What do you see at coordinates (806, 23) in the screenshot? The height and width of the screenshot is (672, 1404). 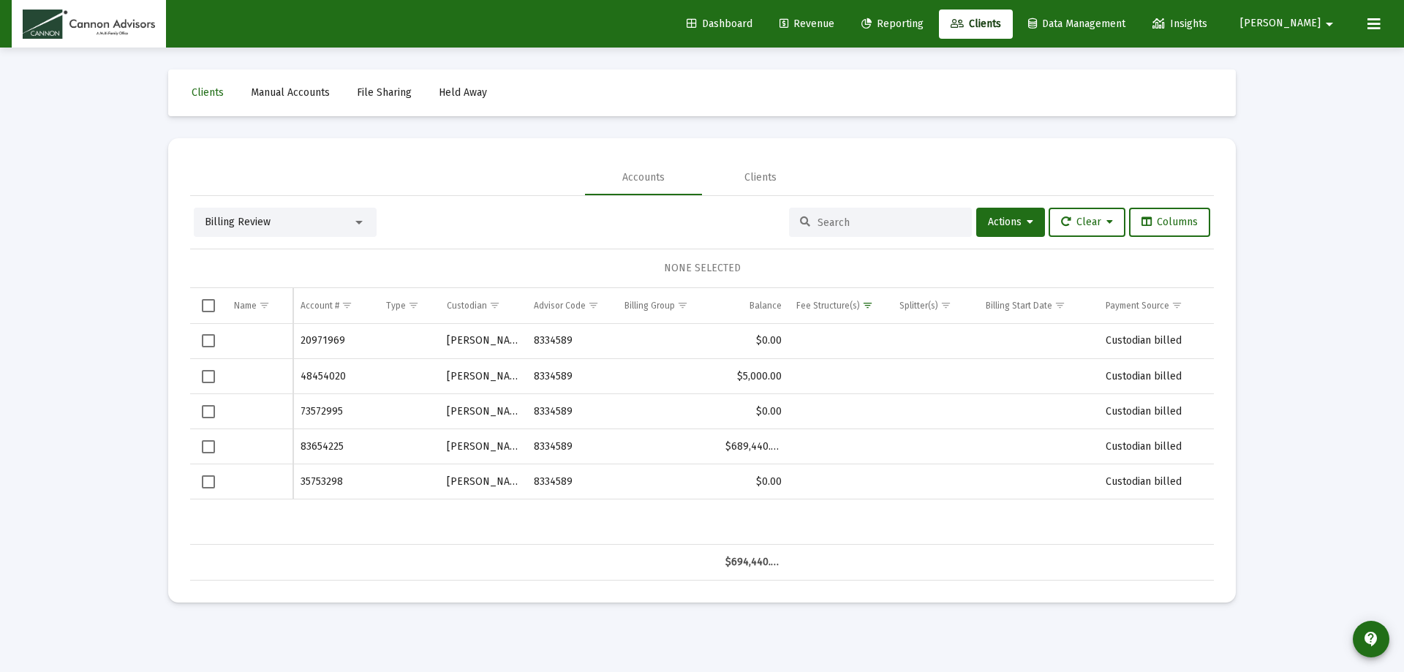 I see `span: Revenue` at bounding box center [806, 23].